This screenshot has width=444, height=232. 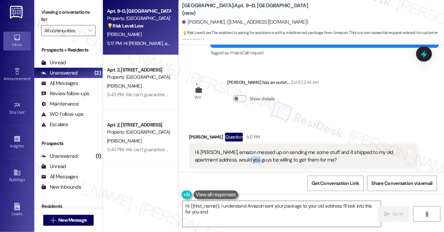 What do you see at coordinates (68, 143) in the screenshot?
I see `div: Prospects` at bounding box center [68, 143].